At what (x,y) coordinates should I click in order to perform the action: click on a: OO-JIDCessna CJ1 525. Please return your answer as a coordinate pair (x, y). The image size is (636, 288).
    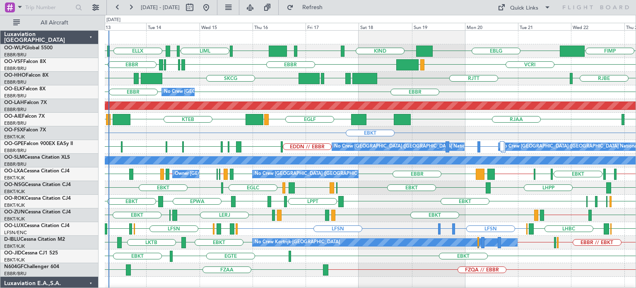
    Looking at the image, I should click on (31, 253).